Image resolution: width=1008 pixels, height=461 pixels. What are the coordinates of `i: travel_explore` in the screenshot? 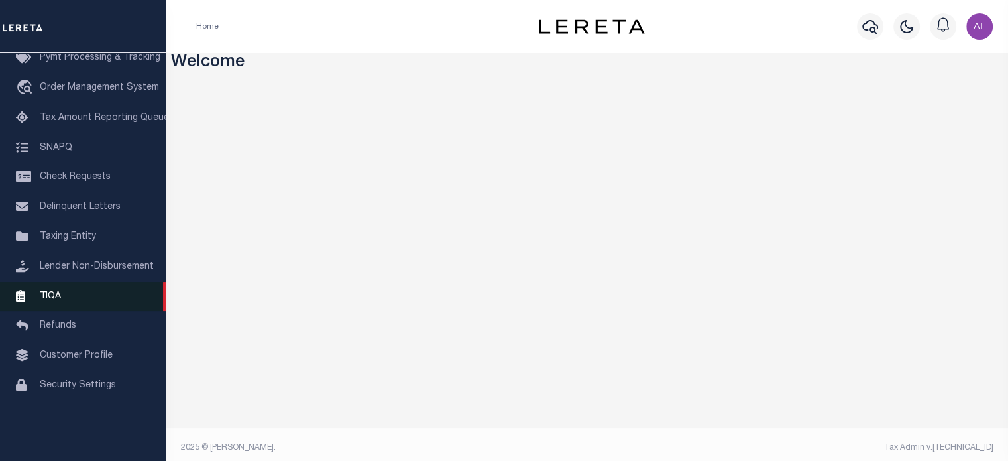 It's located at (27, 88).